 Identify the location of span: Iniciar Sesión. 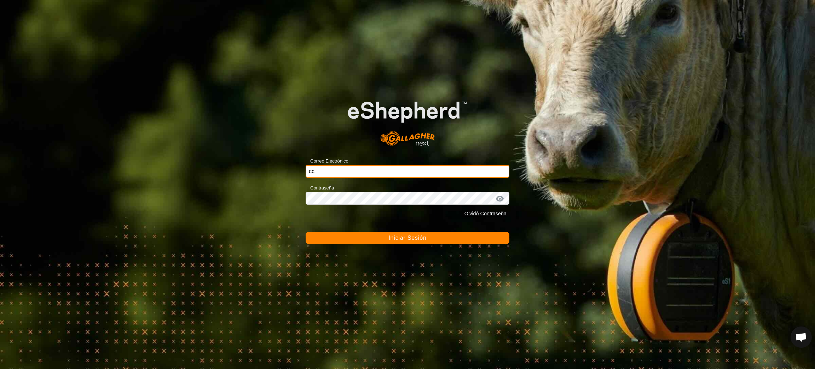
(407, 237).